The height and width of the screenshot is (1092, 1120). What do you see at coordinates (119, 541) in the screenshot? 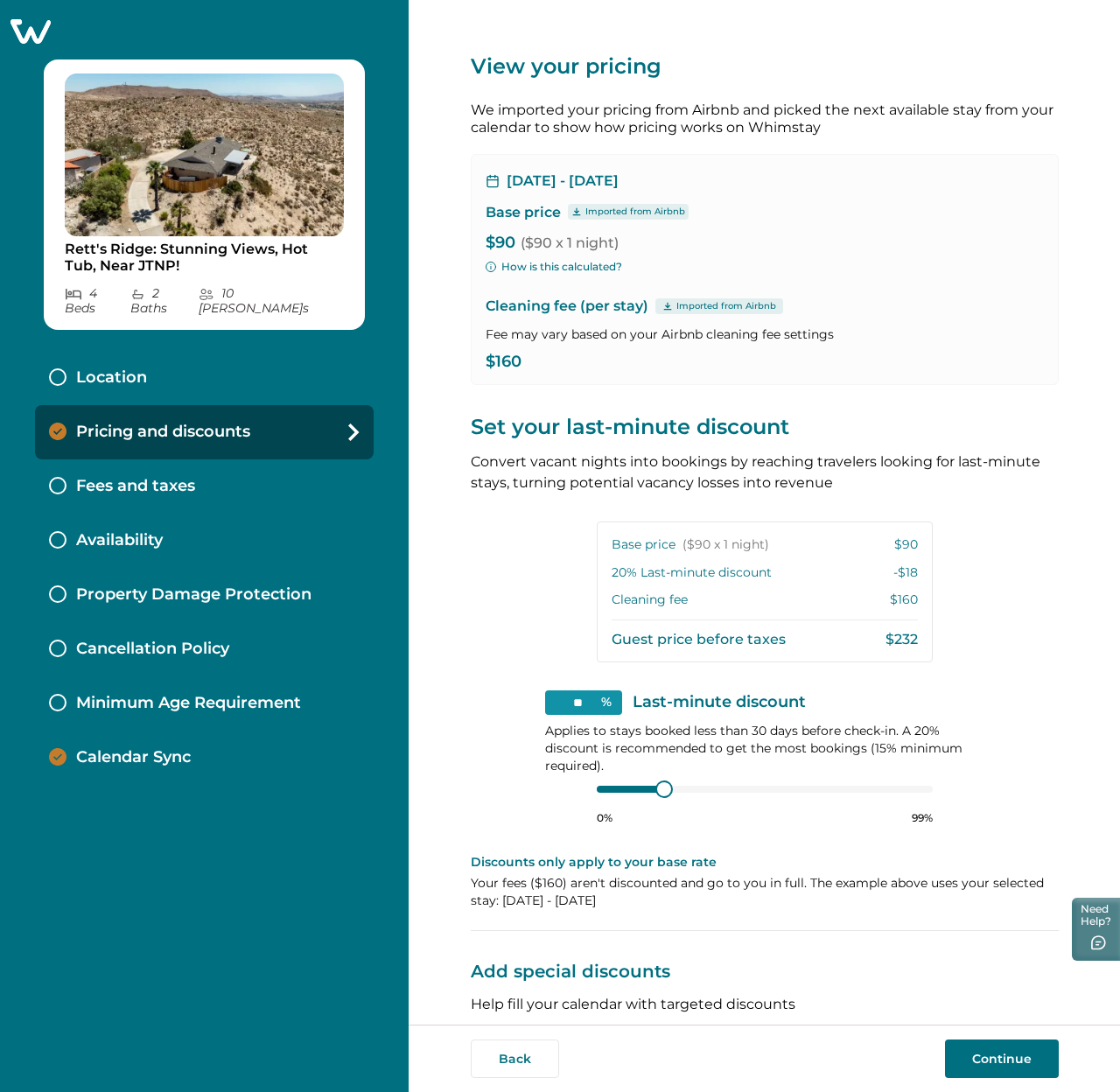
I see `p: Availability` at bounding box center [119, 541].